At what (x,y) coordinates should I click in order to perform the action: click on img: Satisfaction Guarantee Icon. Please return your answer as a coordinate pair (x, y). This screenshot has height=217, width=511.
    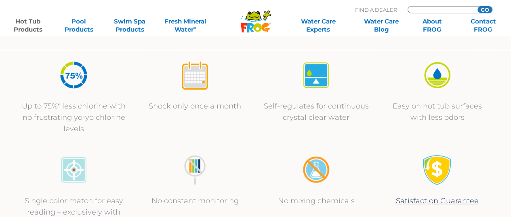
    Looking at the image, I should click on (437, 169).